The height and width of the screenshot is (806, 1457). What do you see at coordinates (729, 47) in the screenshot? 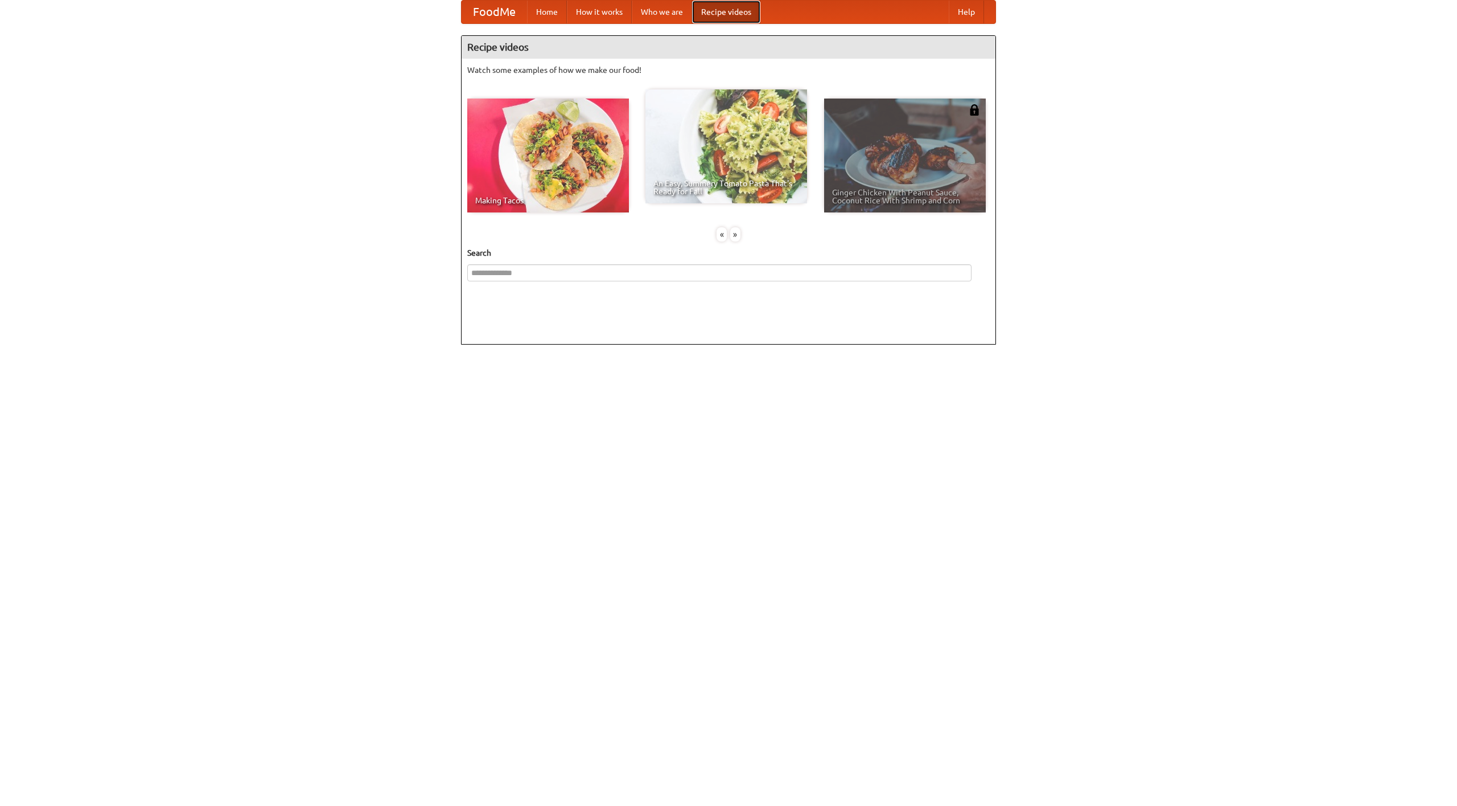
I see `h4: Recipe videos` at bounding box center [729, 47].